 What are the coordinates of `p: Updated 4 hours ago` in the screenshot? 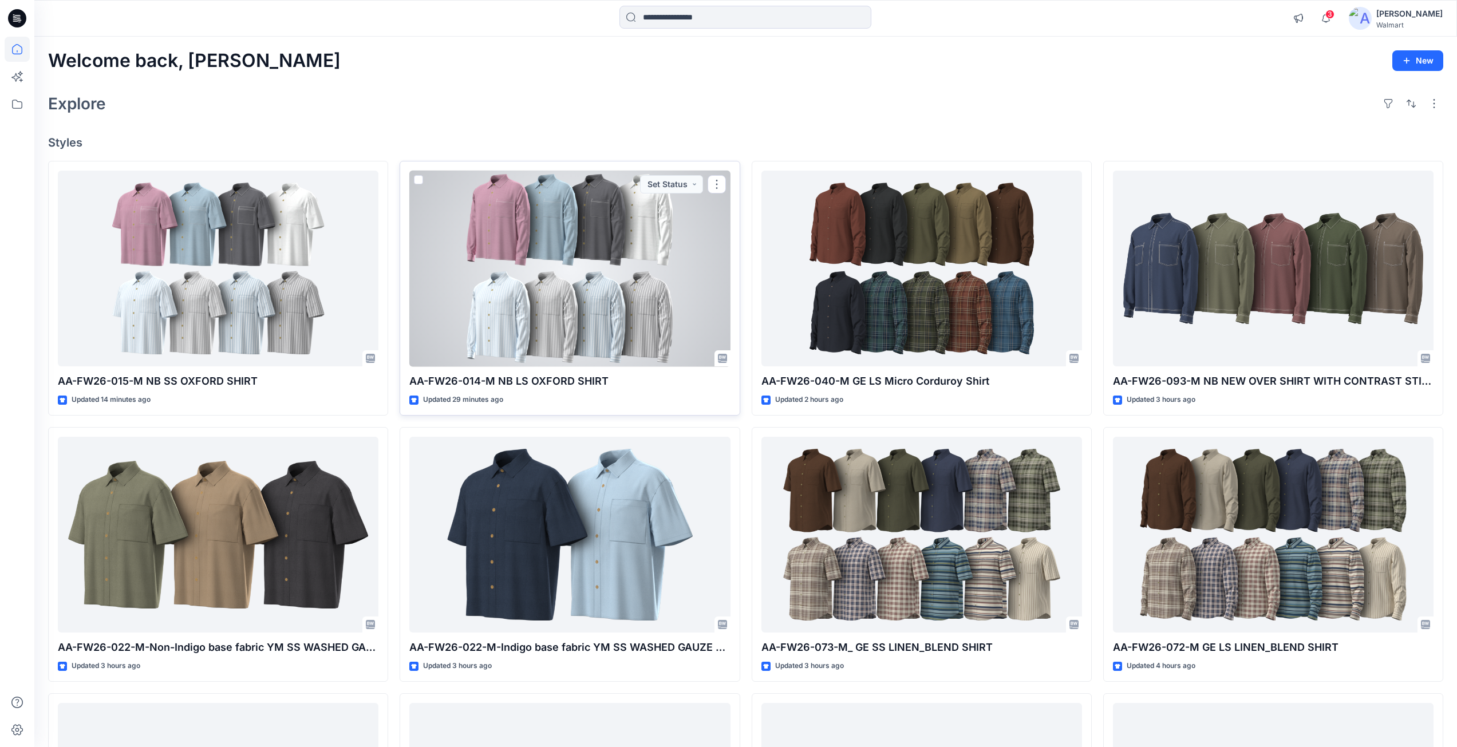 It's located at (1161, 666).